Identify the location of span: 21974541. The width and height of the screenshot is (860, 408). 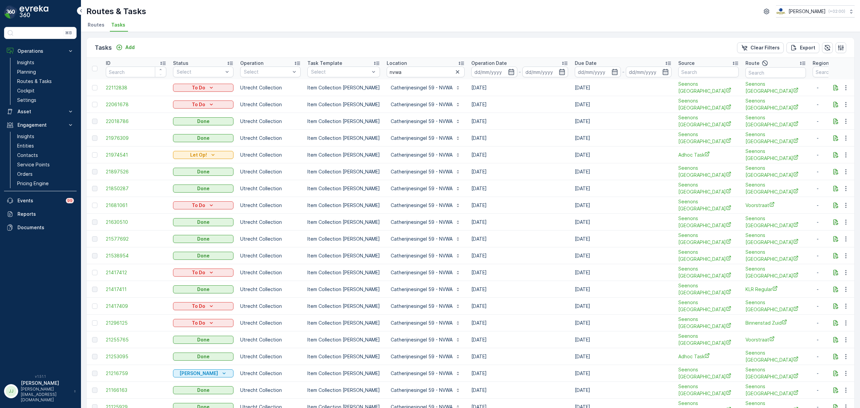
(136, 155).